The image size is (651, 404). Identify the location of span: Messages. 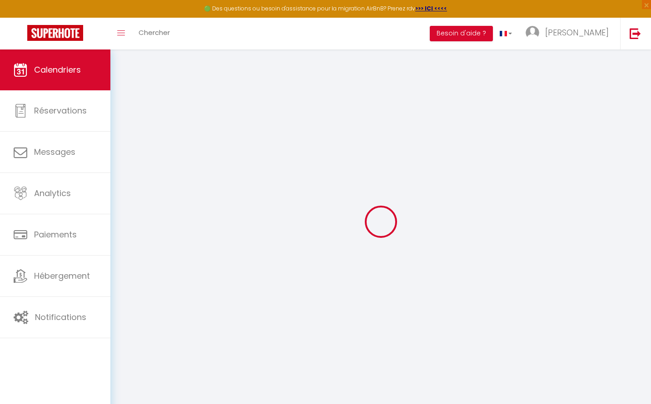
(55, 152).